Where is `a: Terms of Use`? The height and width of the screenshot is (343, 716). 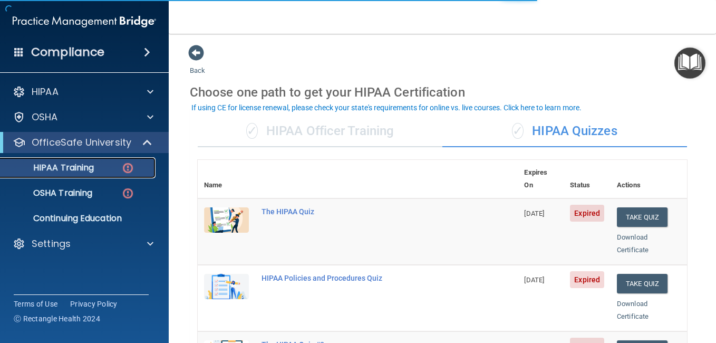
a: Terms of Use is located at coordinates (35, 304).